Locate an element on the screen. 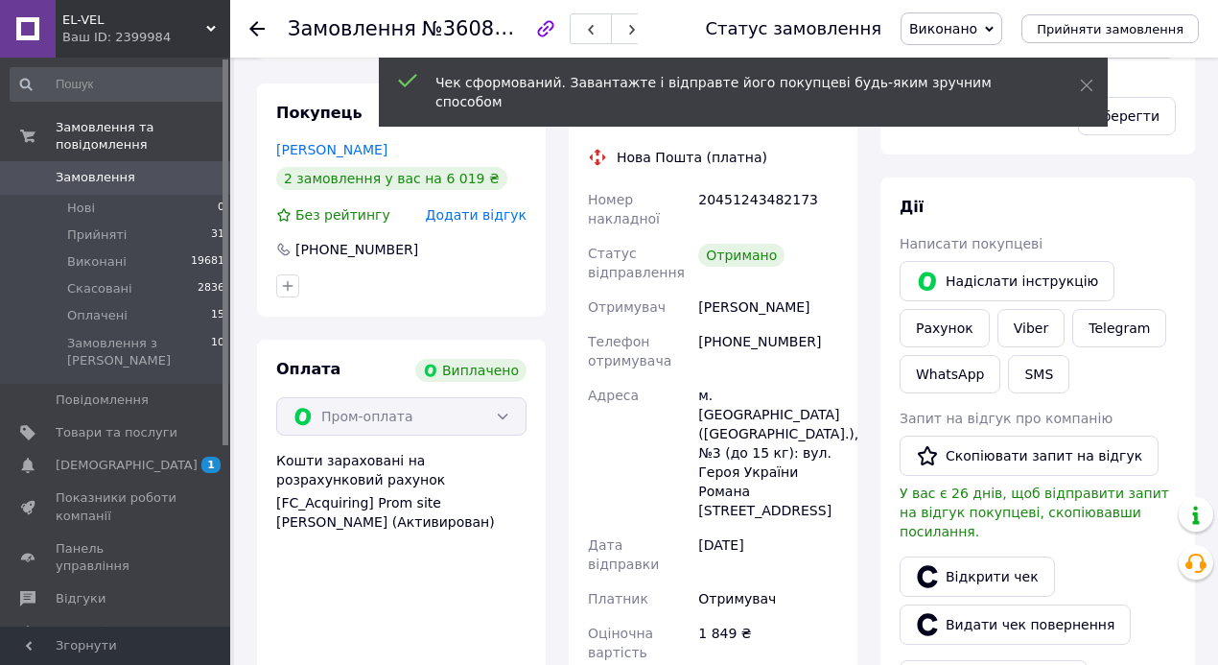 This screenshot has height=665, width=1218. span: Покупець is located at coordinates (319, 112).